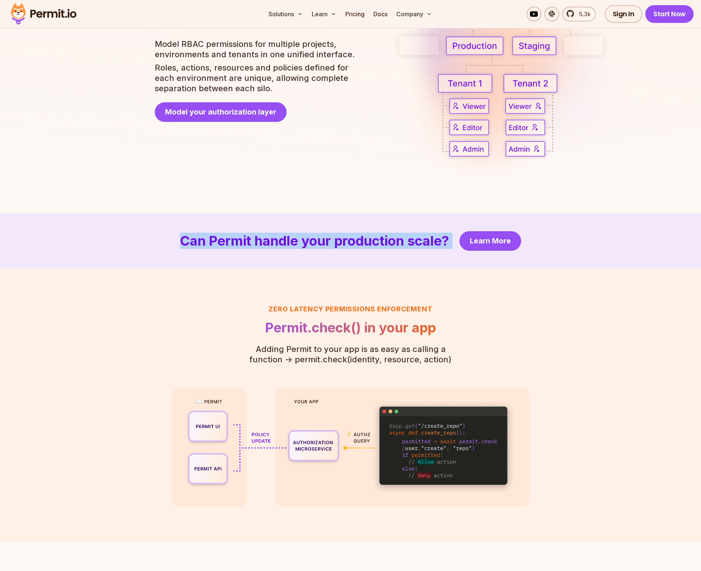  What do you see at coordinates (355, 14) in the screenshot?
I see `a: Pricing` at bounding box center [355, 14].